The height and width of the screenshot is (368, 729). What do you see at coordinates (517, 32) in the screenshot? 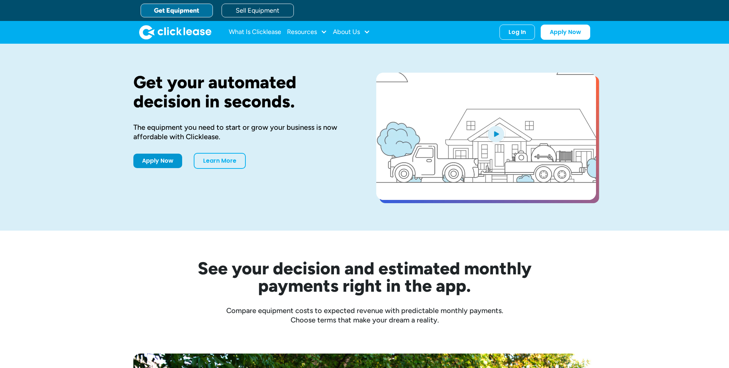
I see `div: Log In` at bounding box center [517, 32].